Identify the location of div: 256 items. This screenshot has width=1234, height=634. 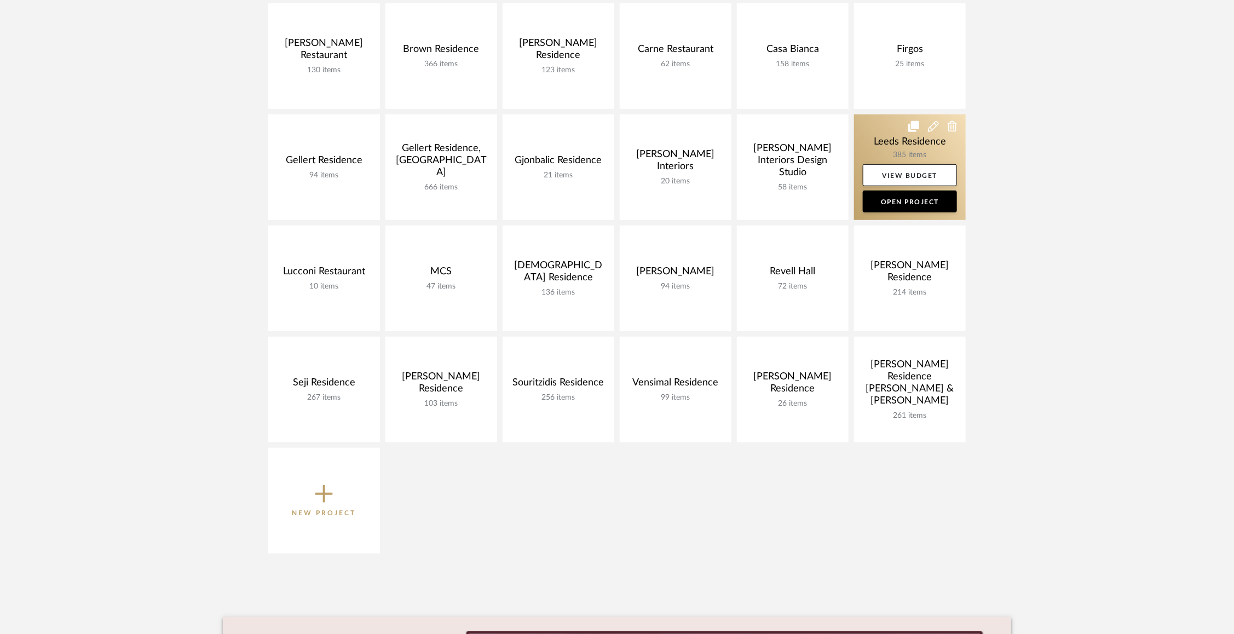
(558, 398).